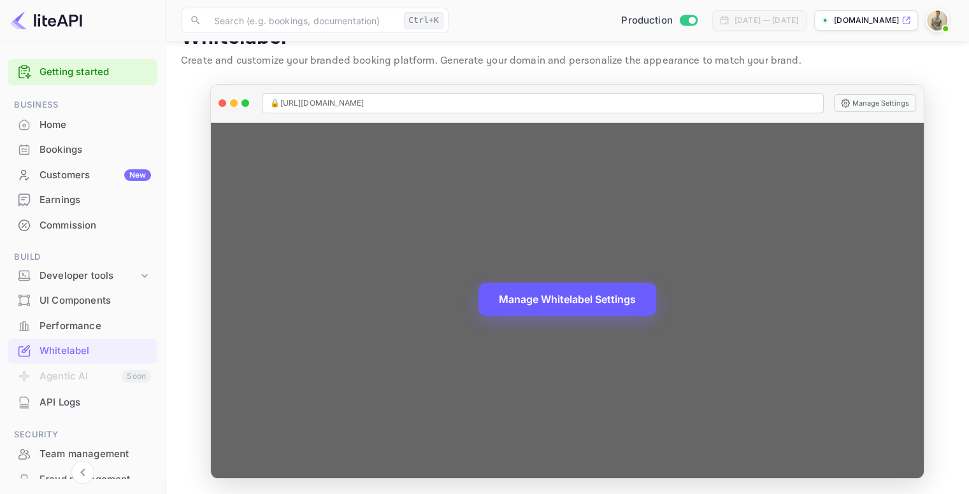  What do you see at coordinates (95, 72) in the screenshot?
I see `a: Getting started` at bounding box center [95, 72].